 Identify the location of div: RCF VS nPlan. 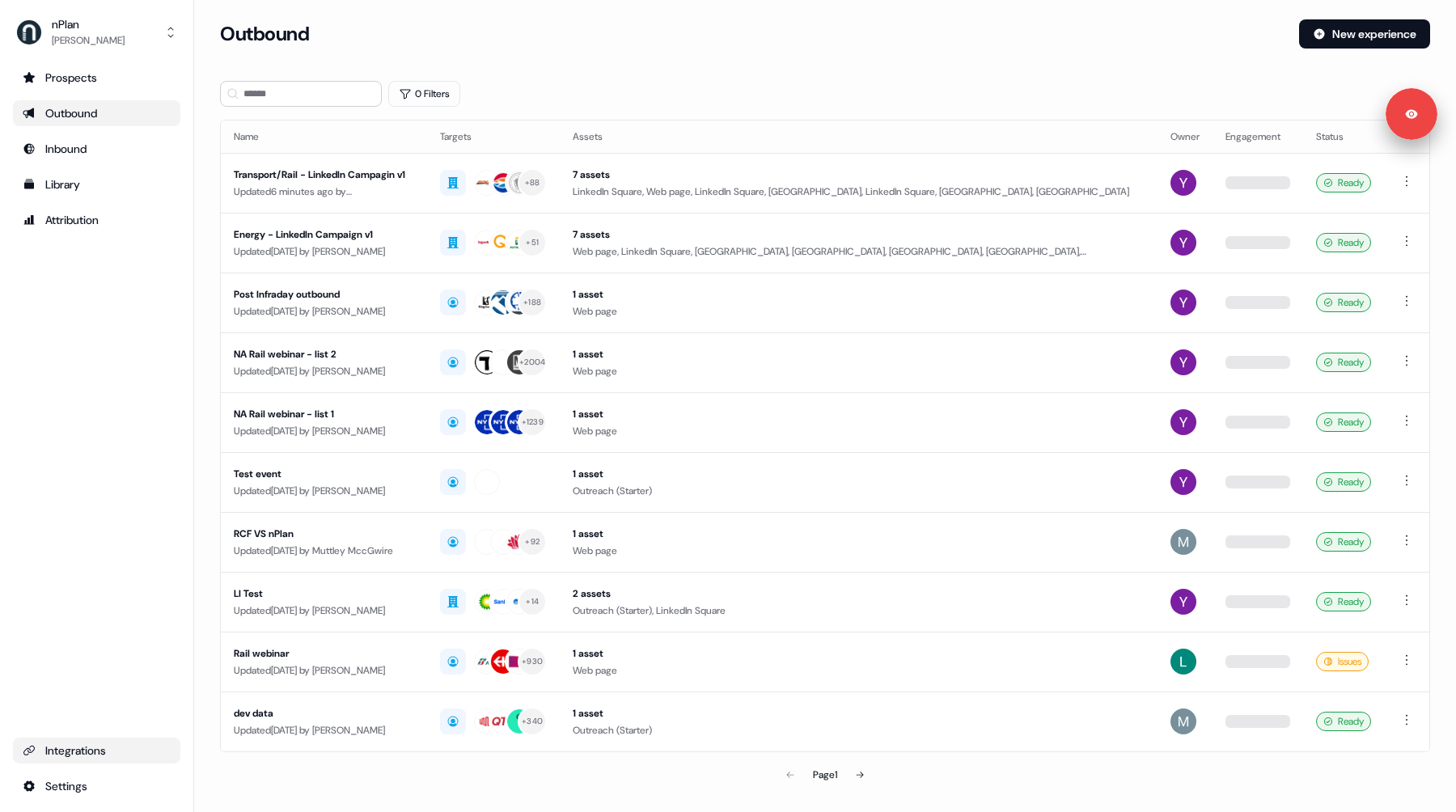
(323, 534).